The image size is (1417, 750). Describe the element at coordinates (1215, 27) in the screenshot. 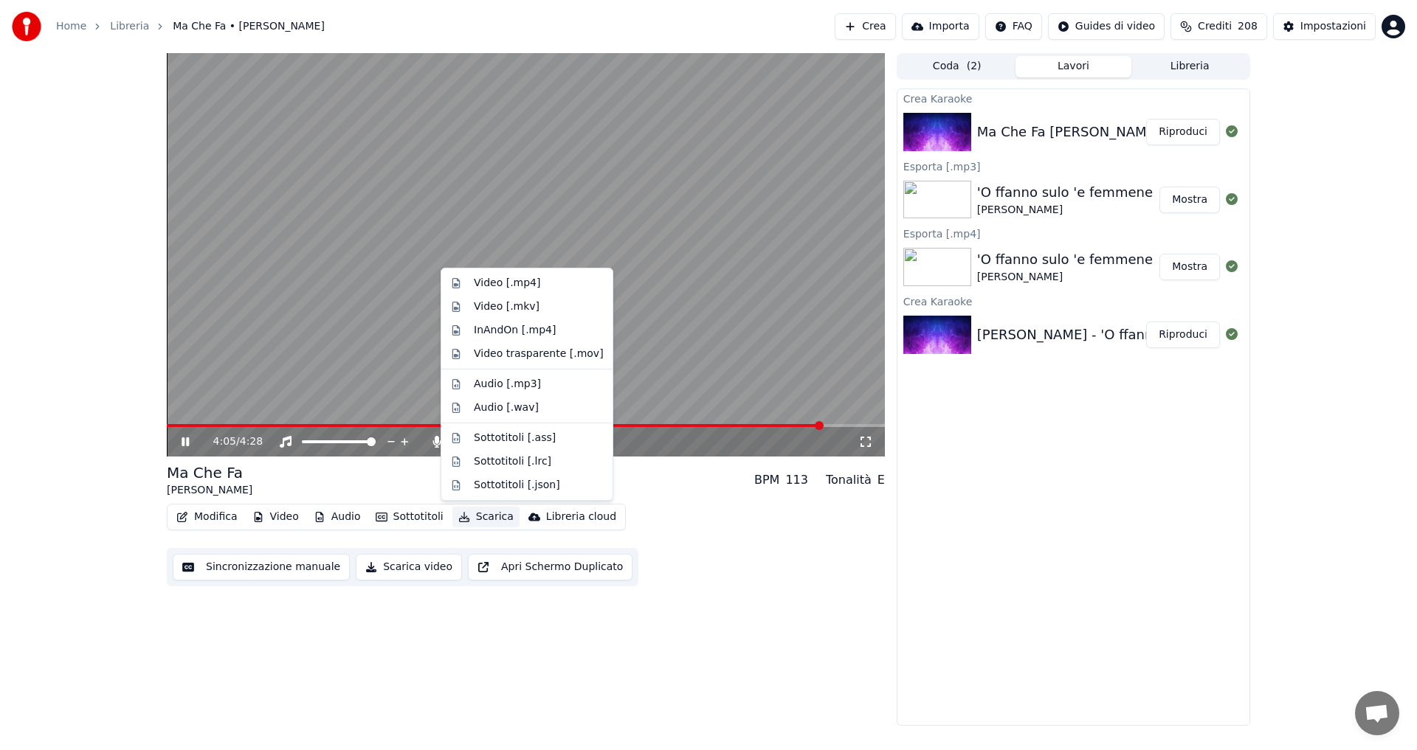

I see `span: Crediti` at that location.